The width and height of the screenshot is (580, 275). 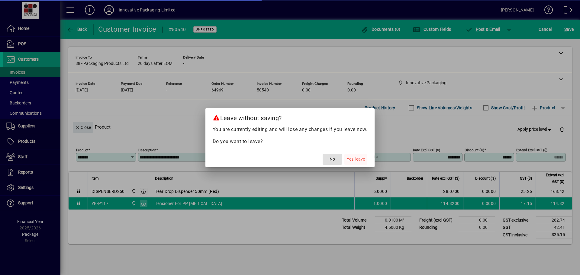 I want to click on span: Yes, leave, so click(x=356, y=159).